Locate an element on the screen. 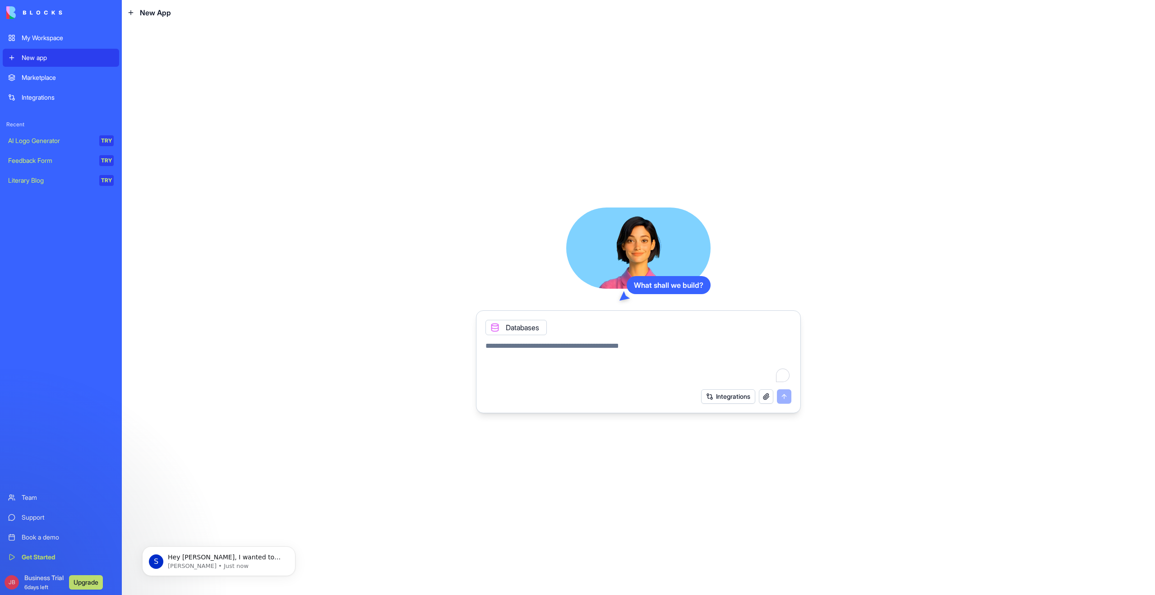  div: Book a demo is located at coordinates (68, 538).